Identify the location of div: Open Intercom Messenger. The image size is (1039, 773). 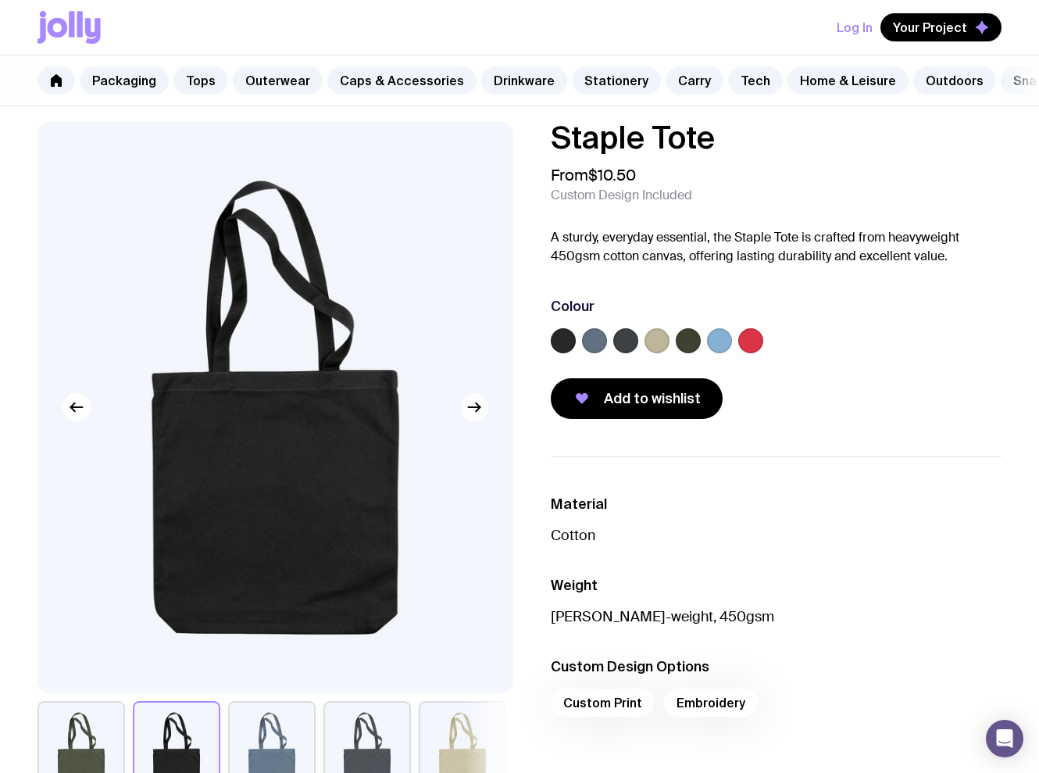
(1005, 738).